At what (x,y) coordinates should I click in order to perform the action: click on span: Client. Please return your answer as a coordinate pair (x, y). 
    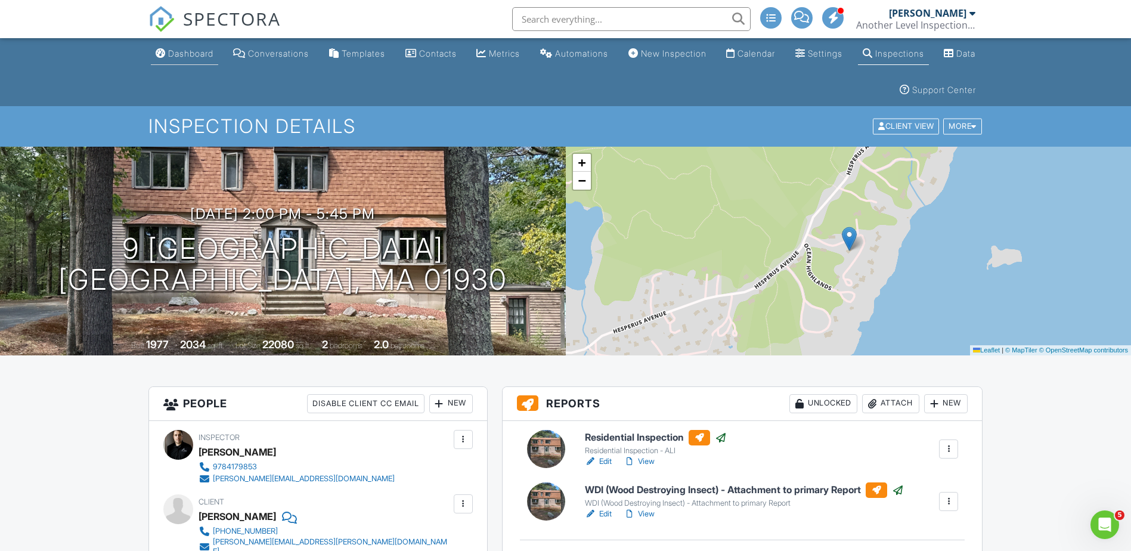
    Looking at the image, I should click on (211, 501).